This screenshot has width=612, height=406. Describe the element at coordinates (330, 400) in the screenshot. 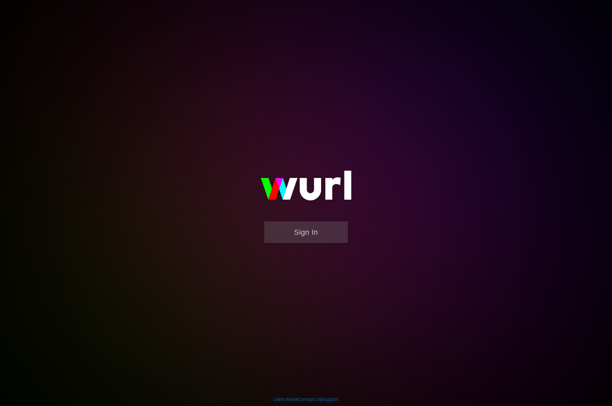

I see `a: Support` at that location.